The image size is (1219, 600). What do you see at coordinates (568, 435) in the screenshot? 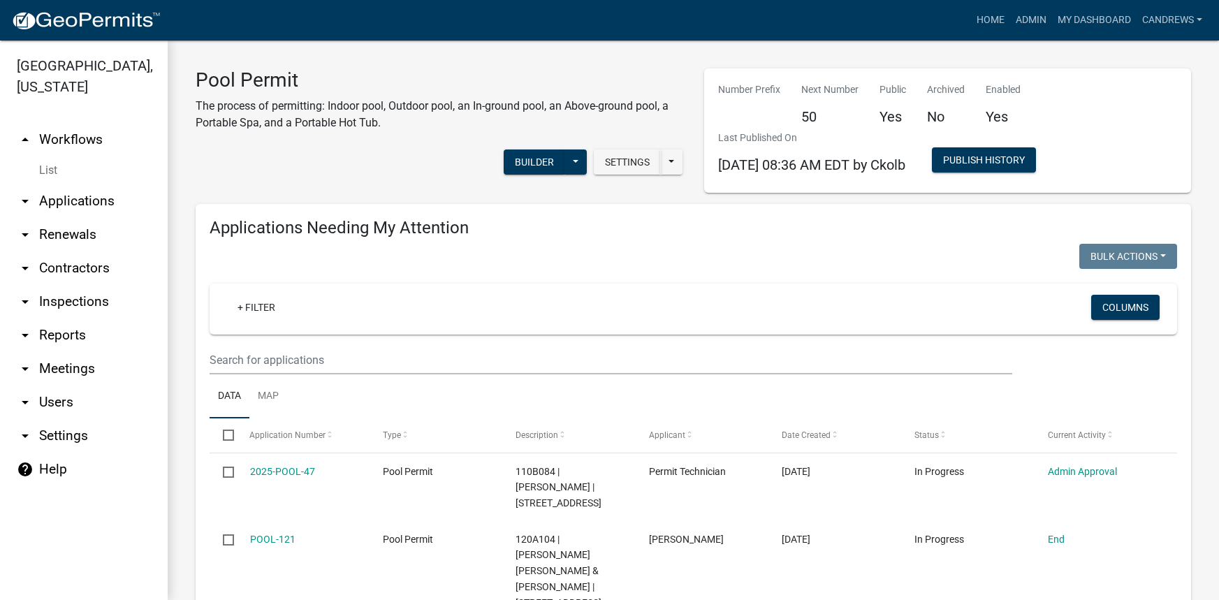
I see `datatable-header-cell: Description` at bounding box center [568, 435].